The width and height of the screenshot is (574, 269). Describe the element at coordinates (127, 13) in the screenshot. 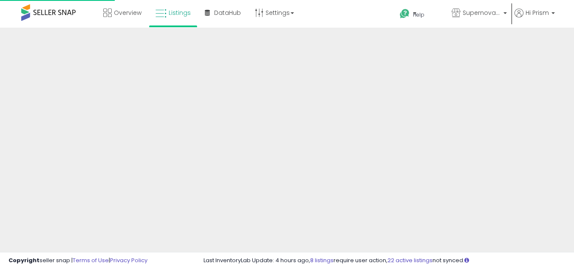

I see `span: Overview` at that location.